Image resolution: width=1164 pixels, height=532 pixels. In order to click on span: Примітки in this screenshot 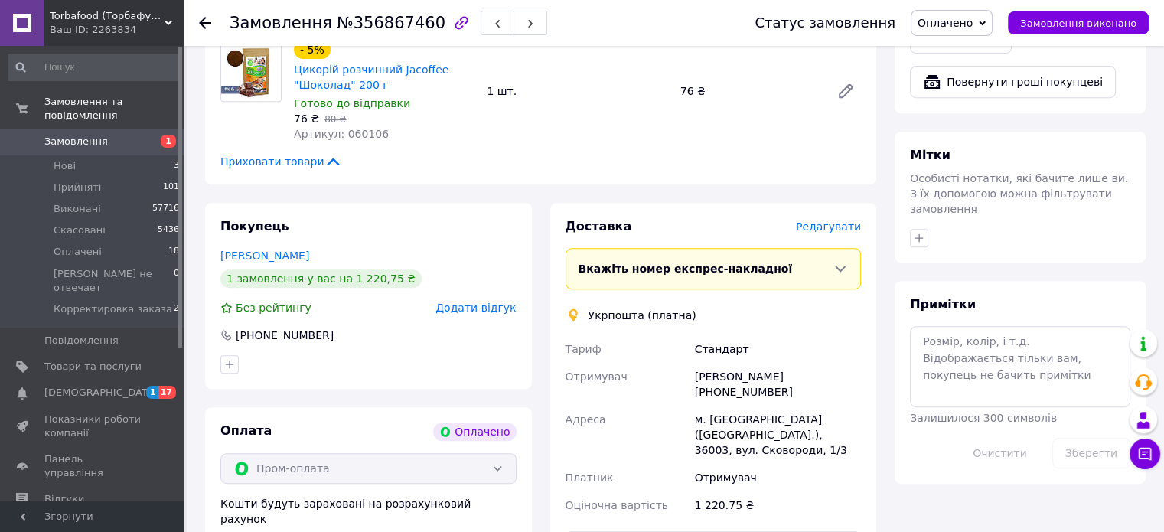, I will do `click(943, 304)`.